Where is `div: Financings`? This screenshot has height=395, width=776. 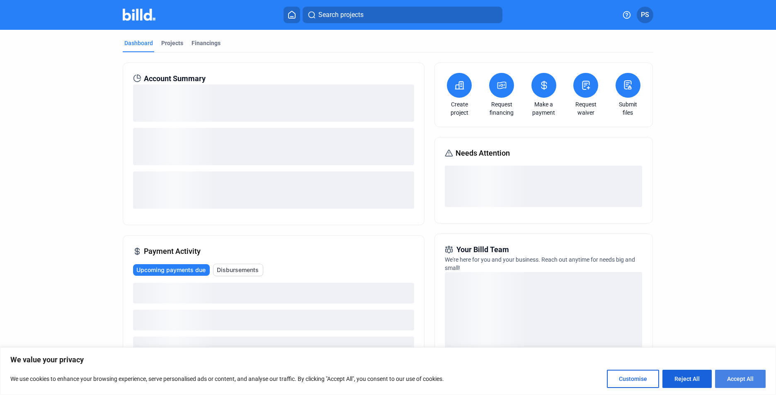
div: Financings is located at coordinates (206, 43).